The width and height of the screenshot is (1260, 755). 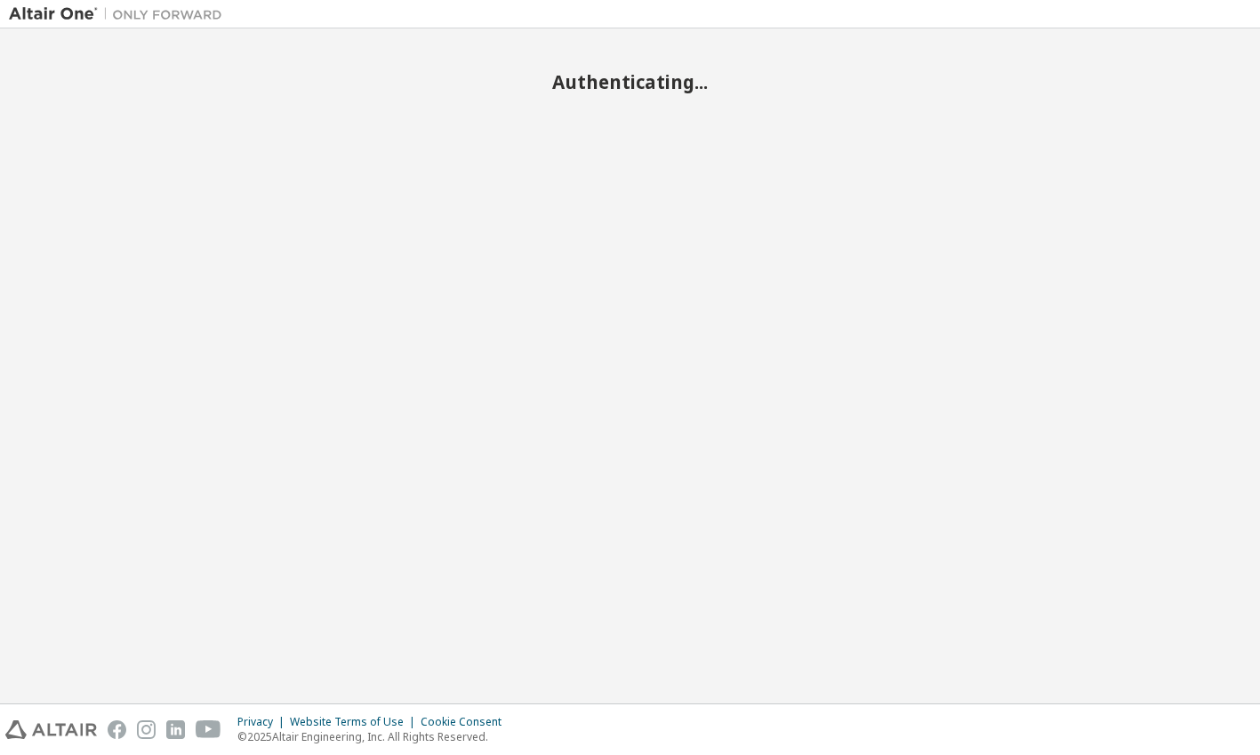 I want to click on p: © 2025 Altair Engineering, Inc. All Rights Reserved., so click(x=374, y=736).